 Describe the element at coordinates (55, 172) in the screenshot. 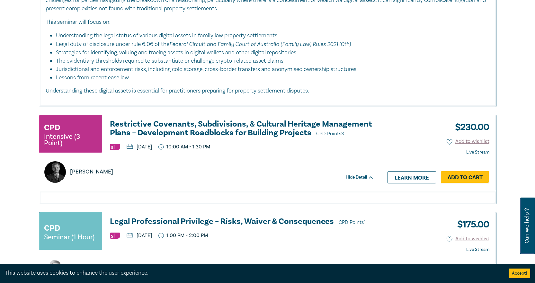

I see `img: https://s3.ap-southeast-2.amazonaws.com/leo-cussen-store-production-content/Contacts/Matthew%20To...` at that location.